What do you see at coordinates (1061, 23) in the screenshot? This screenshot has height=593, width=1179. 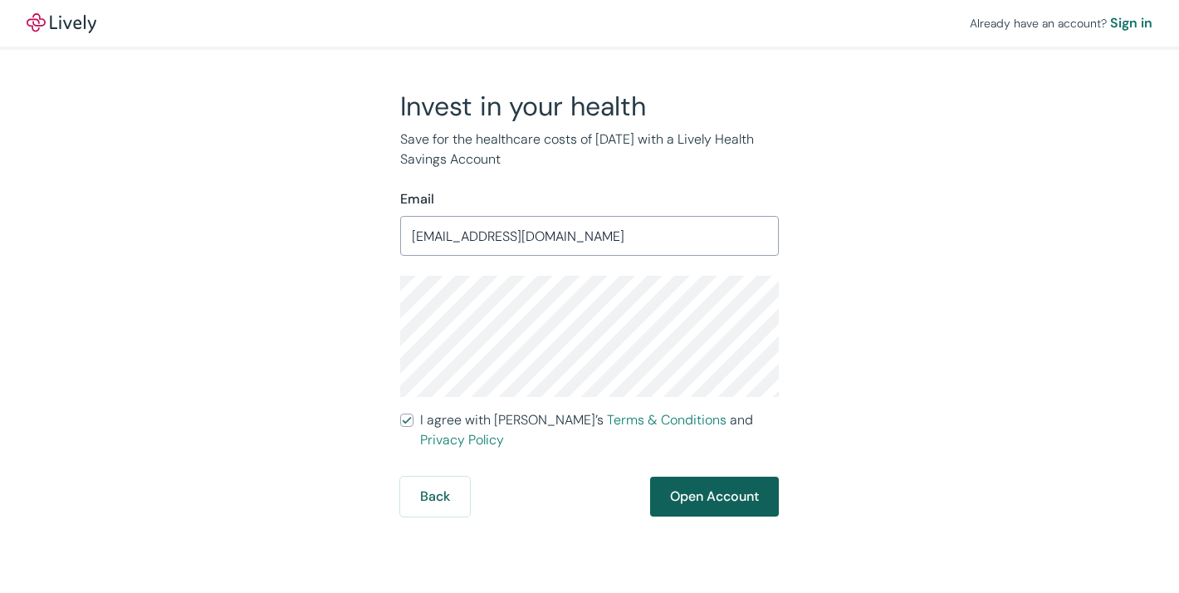 I see `div: Already have an account?` at bounding box center [1061, 23].